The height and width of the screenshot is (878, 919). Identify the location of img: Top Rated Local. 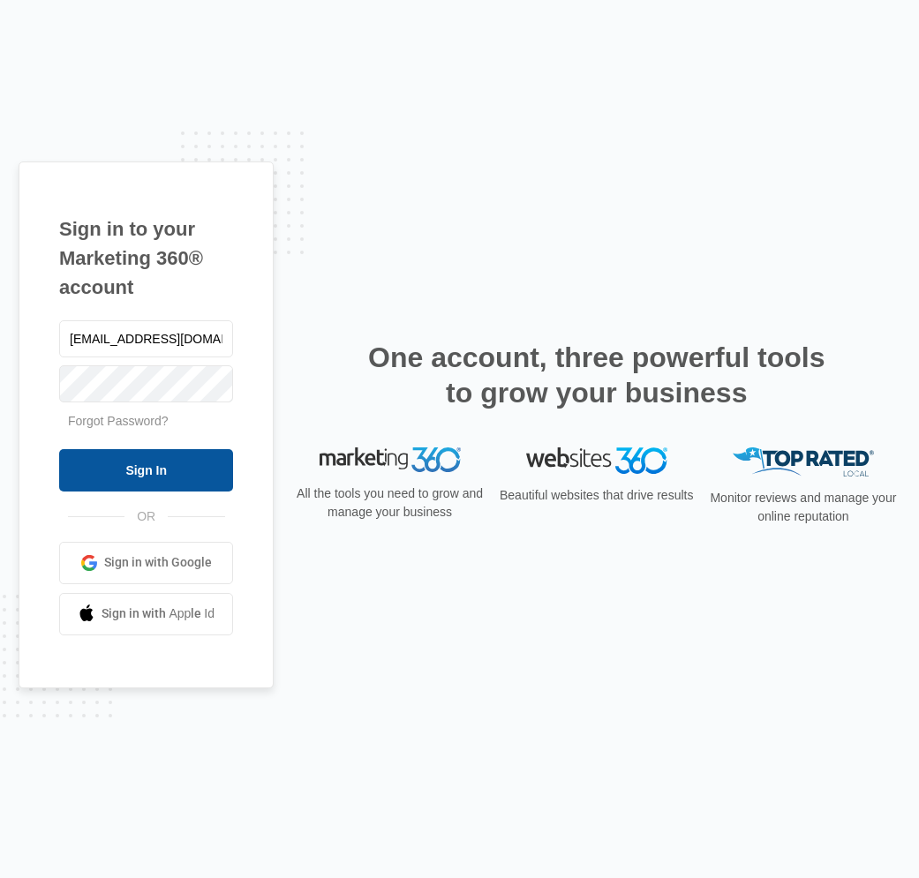
(803, 462).